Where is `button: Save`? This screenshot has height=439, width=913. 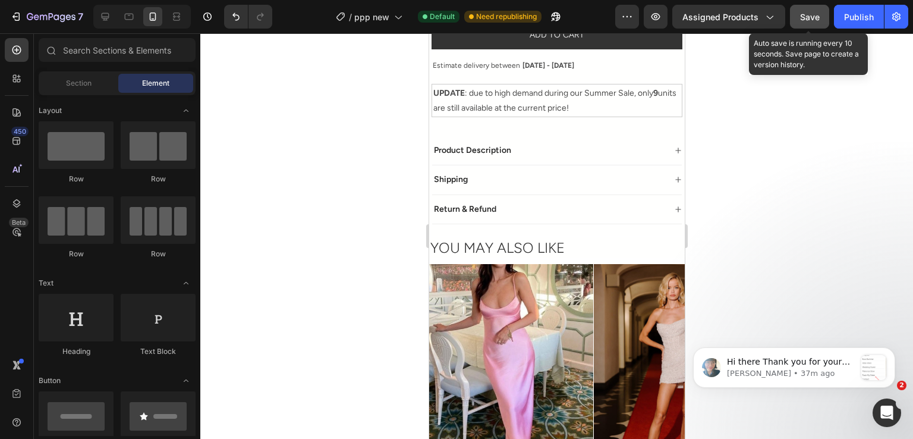
button: Save is located at coordinates (809, 17).